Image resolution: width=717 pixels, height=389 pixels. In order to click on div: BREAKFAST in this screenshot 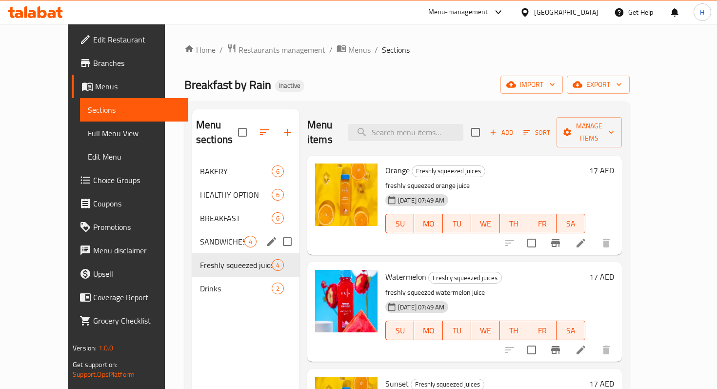, I will do `click(236, 218)`.